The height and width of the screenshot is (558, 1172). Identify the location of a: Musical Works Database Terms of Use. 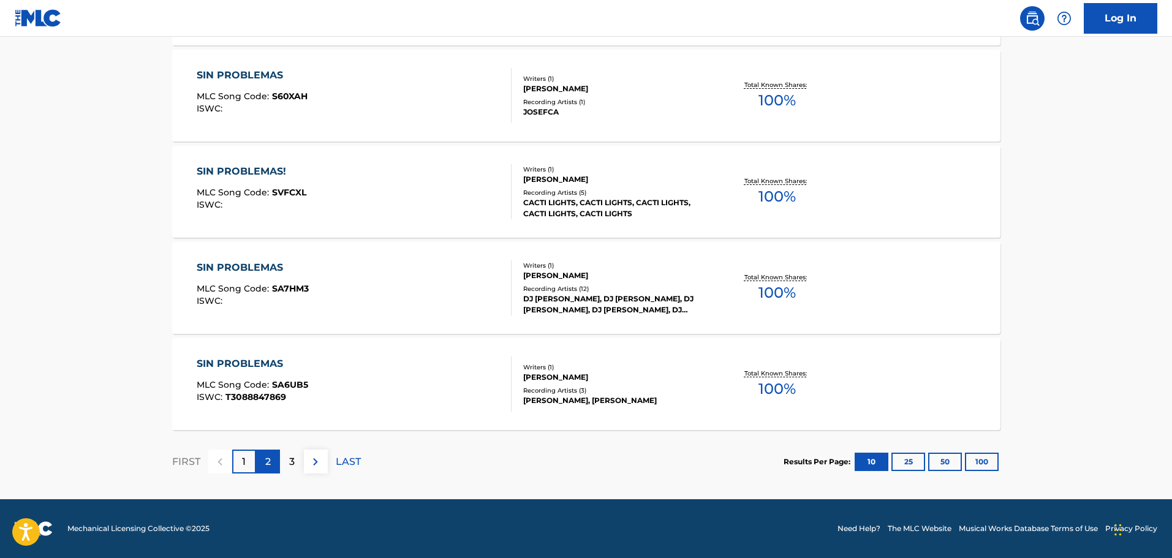
(1028, 529).